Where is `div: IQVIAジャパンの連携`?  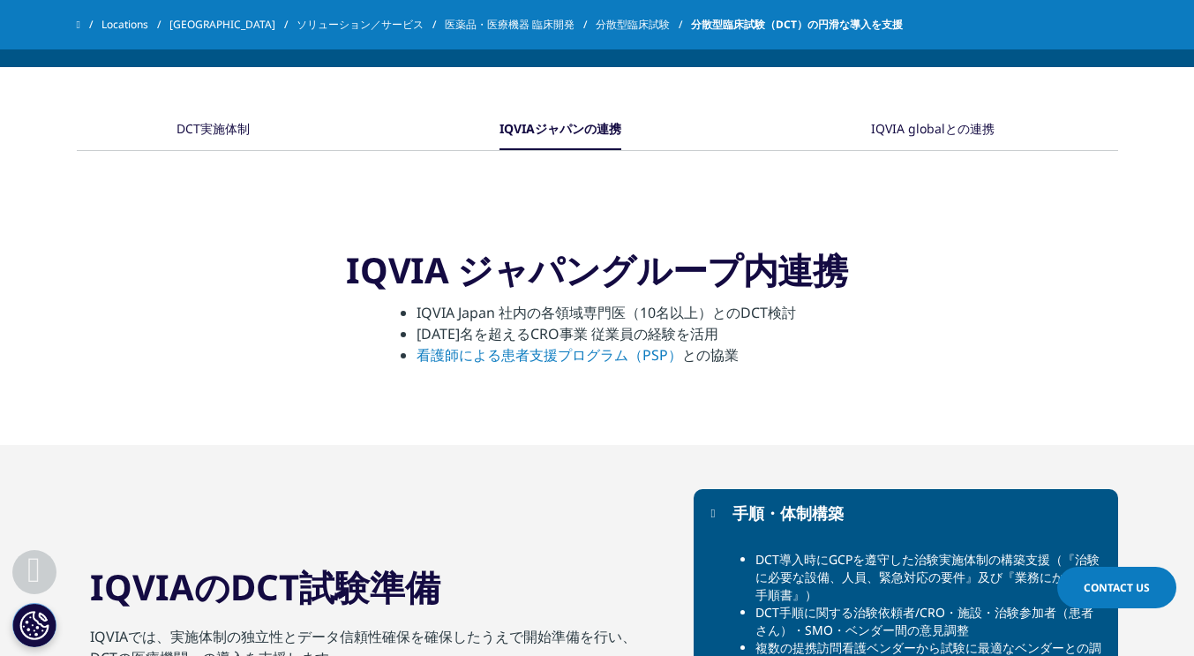 div: IQVIAジャパンの連携 is located at coordinates (560, 131).